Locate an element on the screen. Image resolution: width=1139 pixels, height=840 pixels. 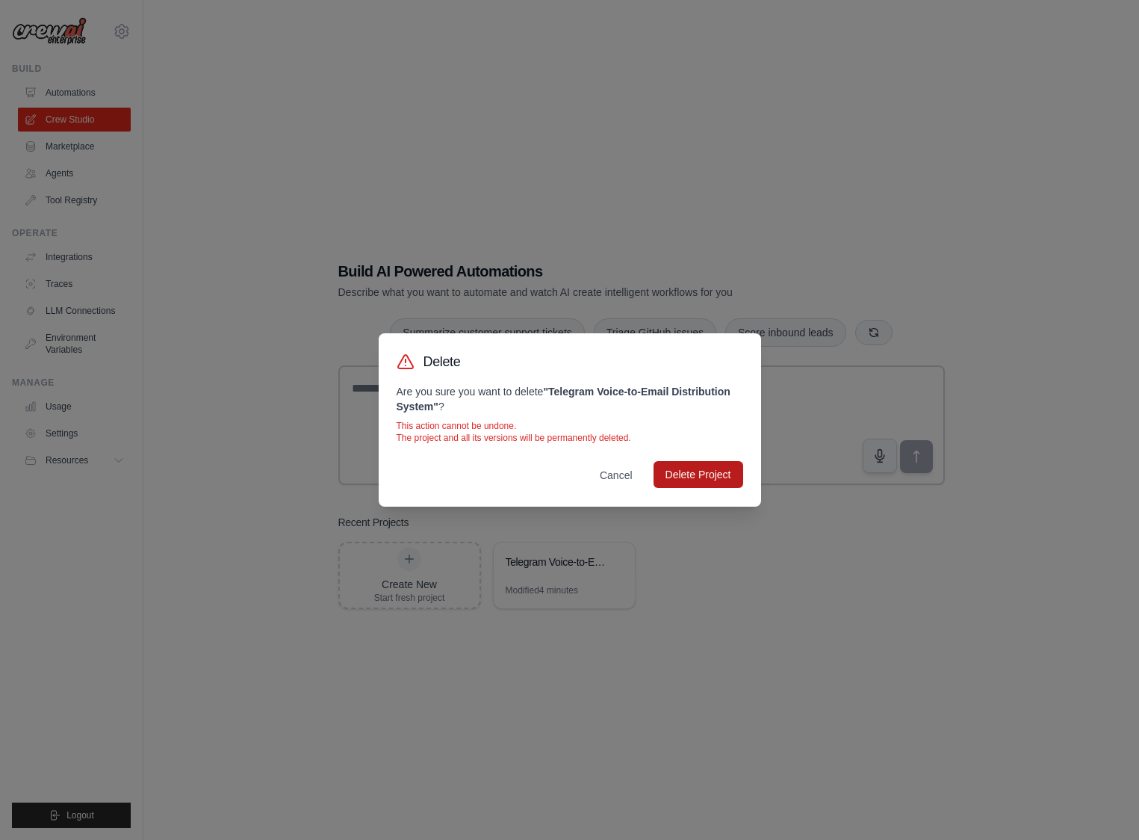
div: Chat Widget is located at coordinates (1102, 804).